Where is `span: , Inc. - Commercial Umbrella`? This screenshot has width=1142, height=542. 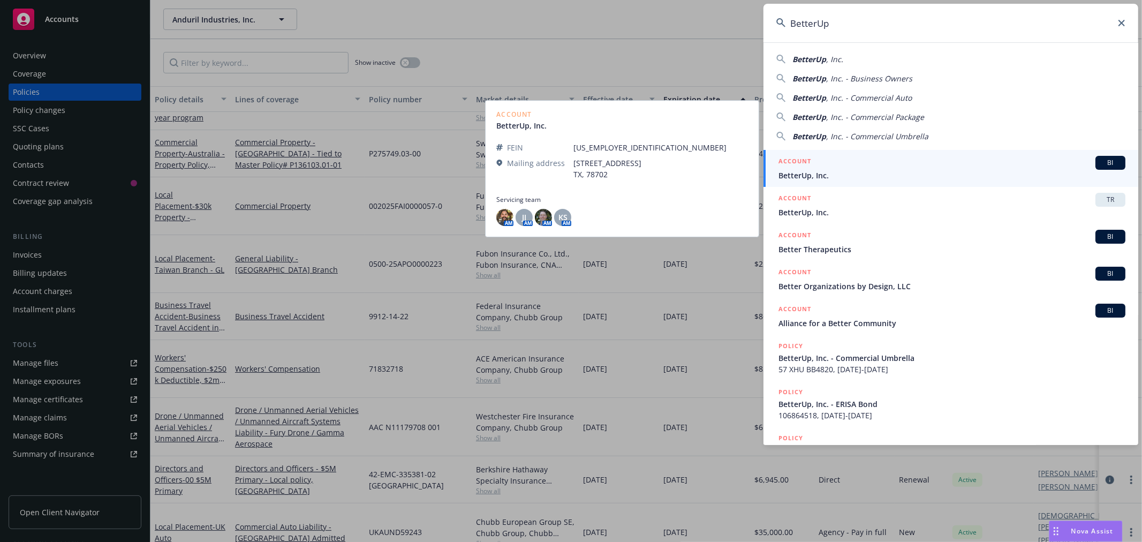
span: , Inc. - Commercial Umbrella is located at coordinates (877, 136).